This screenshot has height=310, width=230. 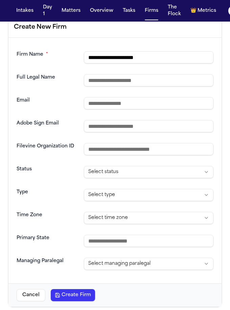 What do you see at coordinates (47, 11) in the screenshot?
I see `a: Day 1` at bounding box center [47, 11].